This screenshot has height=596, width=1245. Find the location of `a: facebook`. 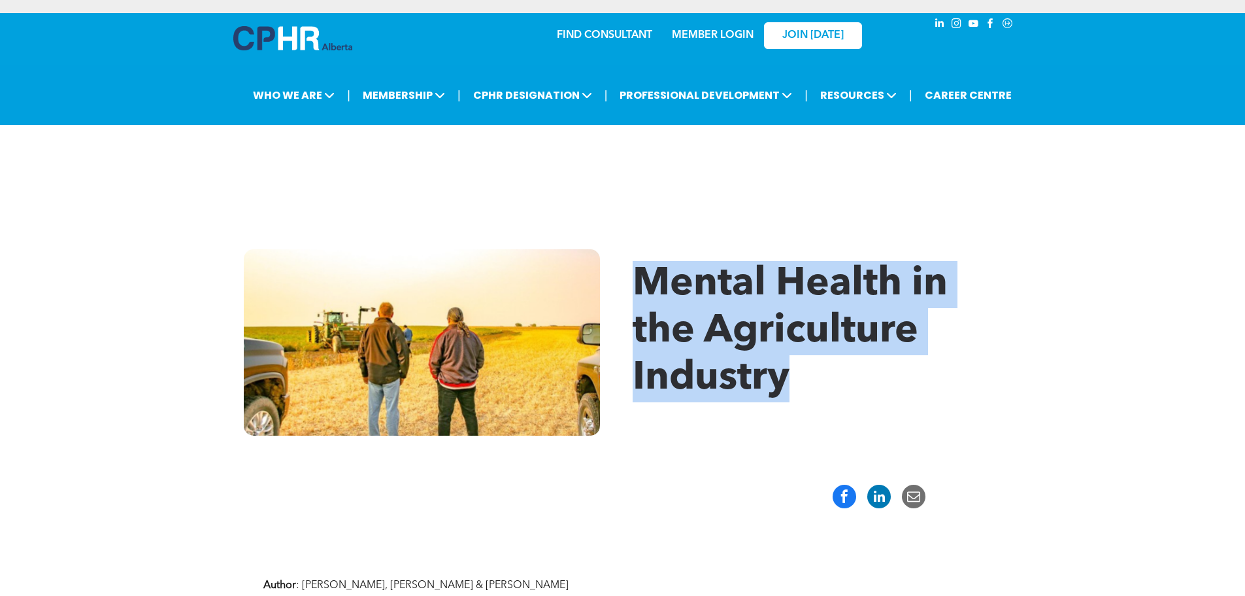

a: facebook is located at coordinates (991, 25).